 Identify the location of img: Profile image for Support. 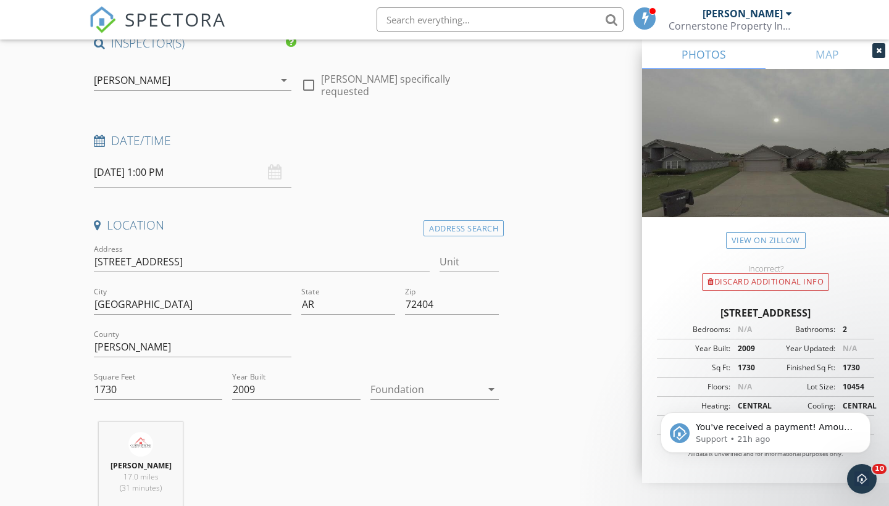
(38, 47).